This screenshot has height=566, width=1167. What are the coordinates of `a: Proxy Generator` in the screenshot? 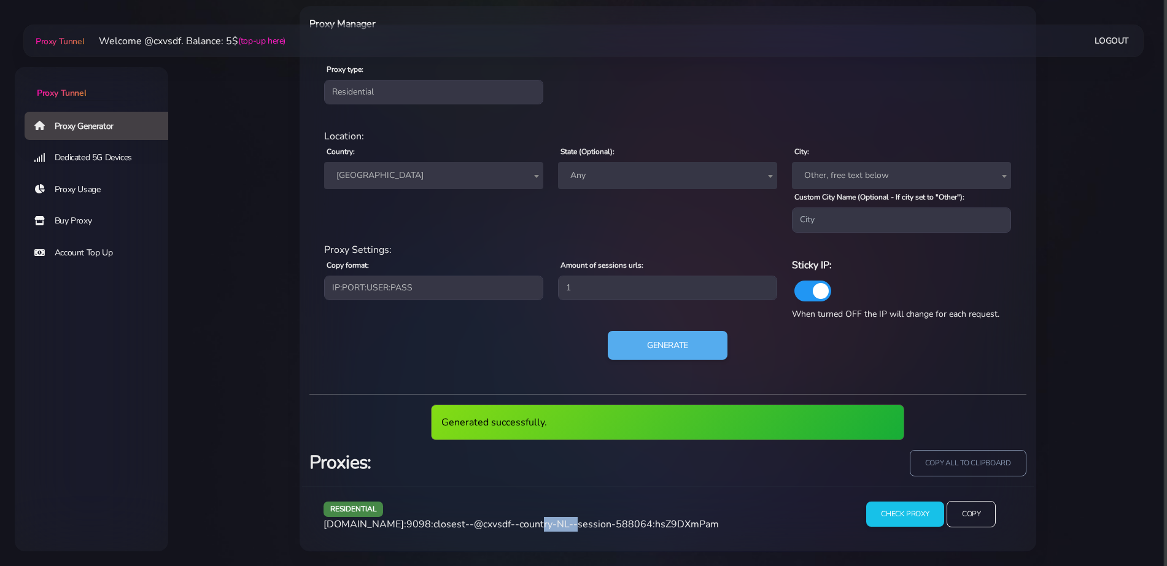 It's located at (101, 126).